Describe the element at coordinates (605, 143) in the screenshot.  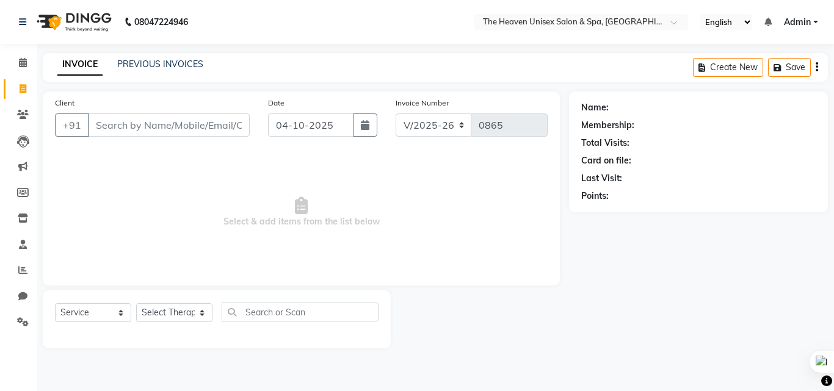
I see `div: Total Visits:` at that location.